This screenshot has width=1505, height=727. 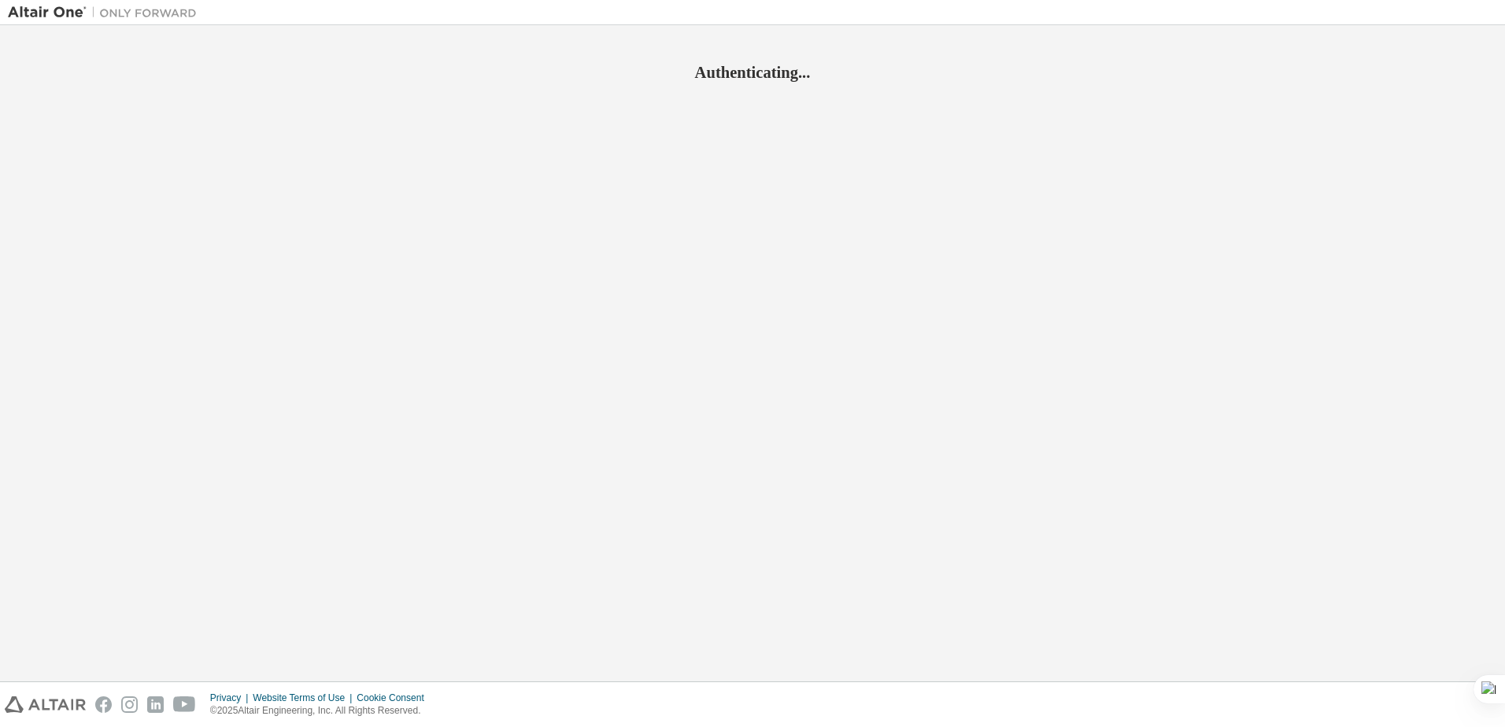 What do you see at coordinates (752, 72) in the screenshot?
I see `h2: Authenticating...` at bounding box center [752, 72].